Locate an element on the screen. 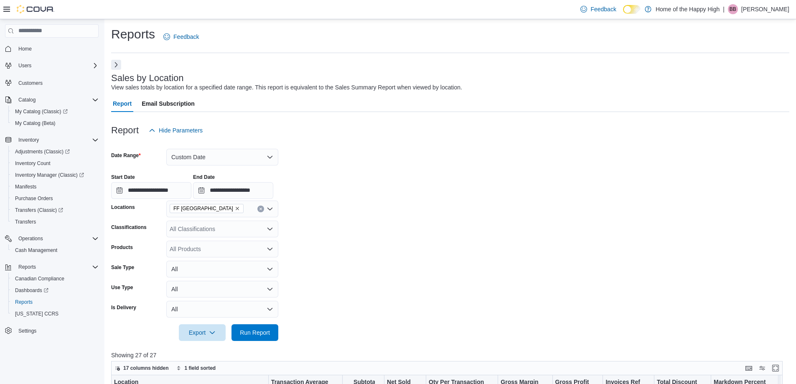 The image size is (796, 384). button: Hide Parameters is located at coordinates (176, 130).